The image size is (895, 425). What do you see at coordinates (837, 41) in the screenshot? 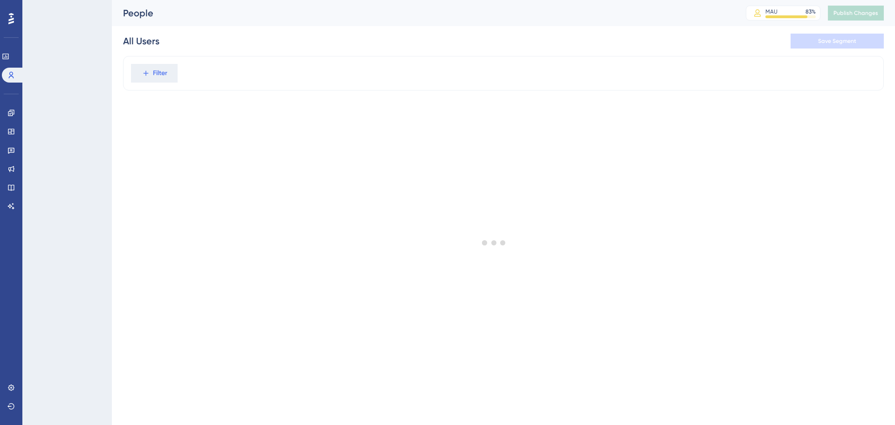
I see `span: Save Segment` at bounding box center [837, 41].